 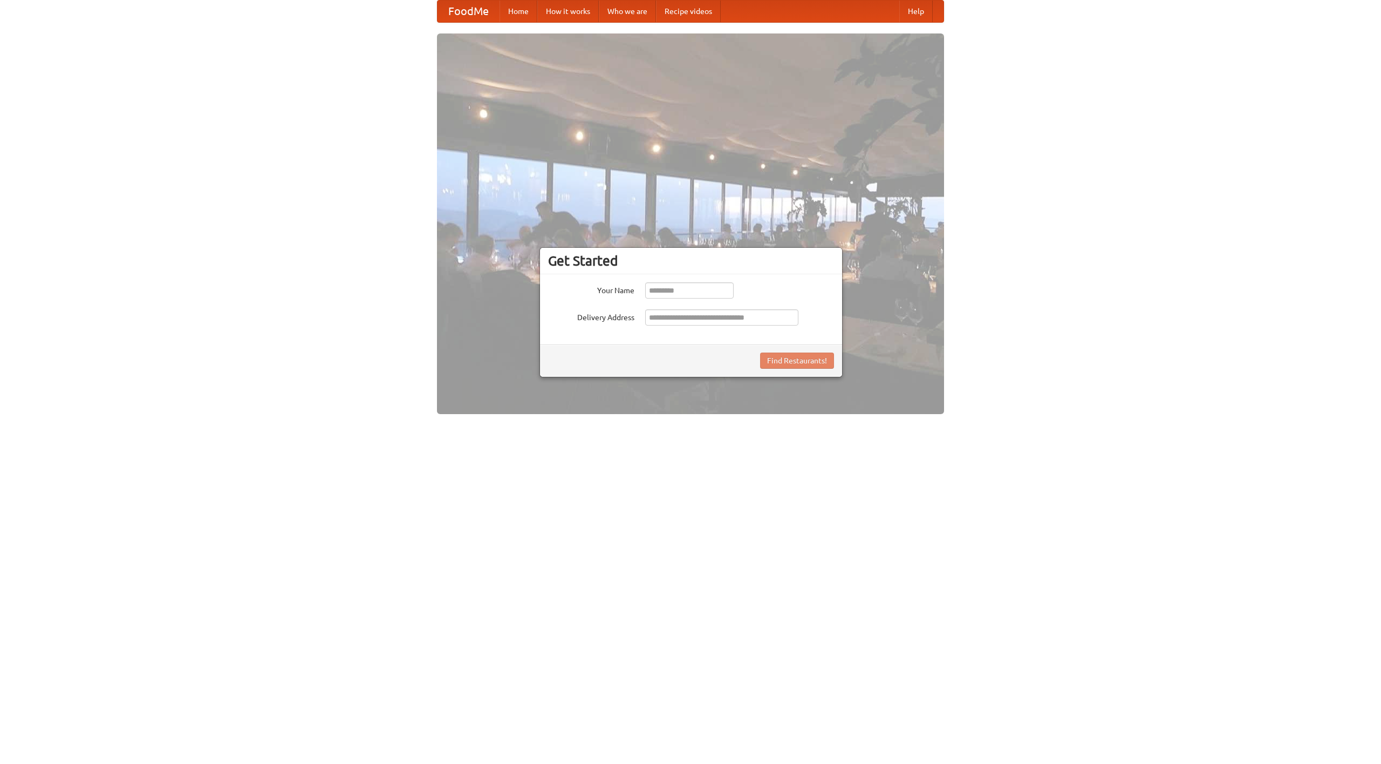 I want to click on a: How it works, so click(x=568, y=11).